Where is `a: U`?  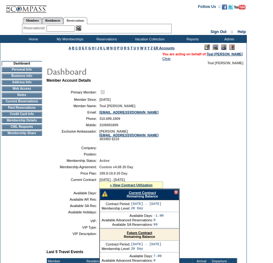 a: U is located at coordinates (135, 48).